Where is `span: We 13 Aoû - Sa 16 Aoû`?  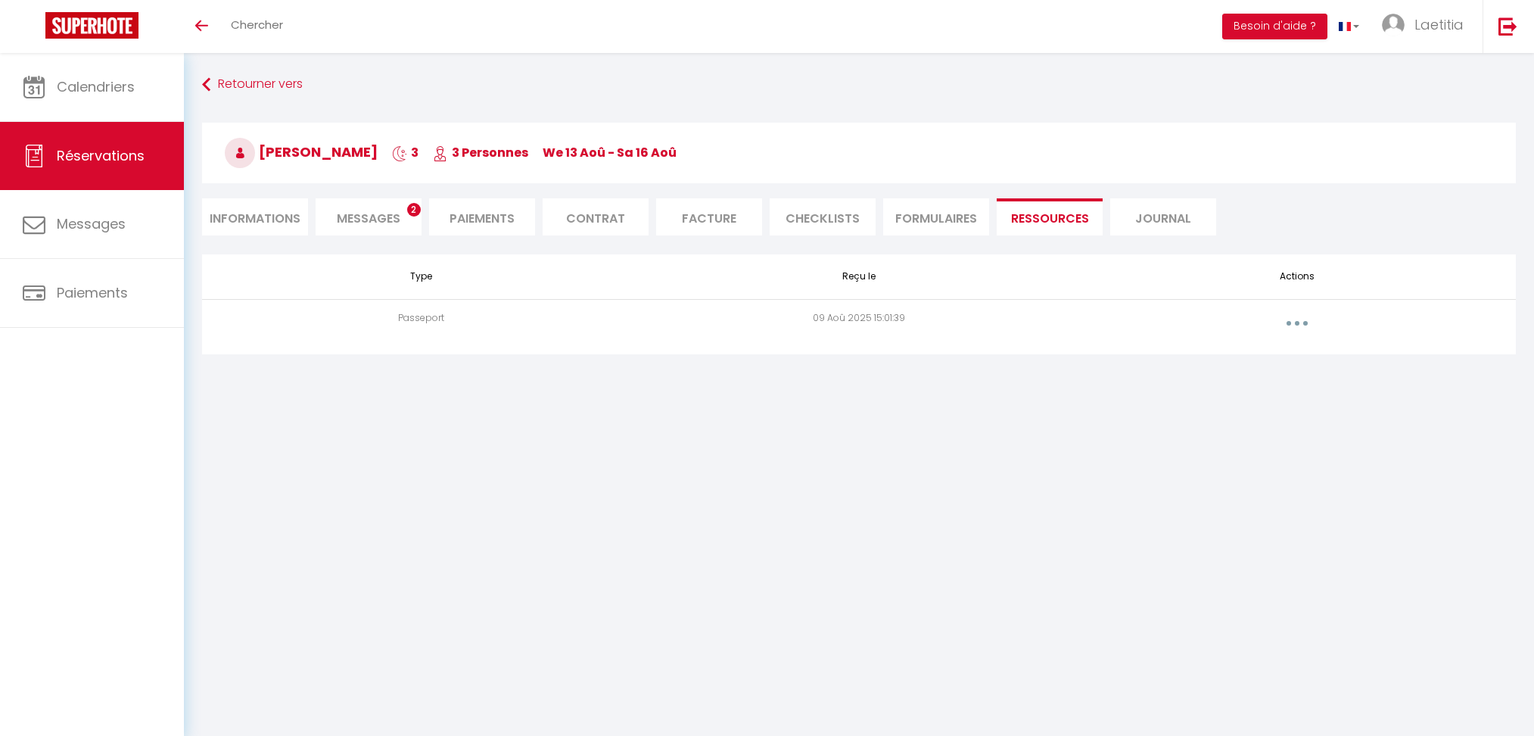 span: We 13 Aoû - Sa 16 Aoû is located at coordinates (609, 152).